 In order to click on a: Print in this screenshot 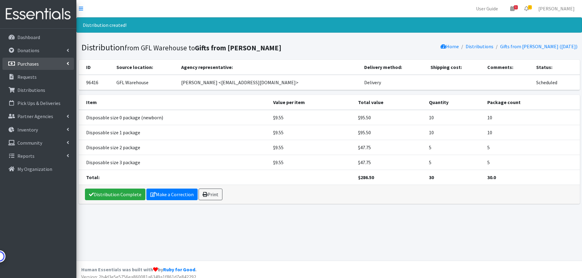, I will do `click(211, 195)`.